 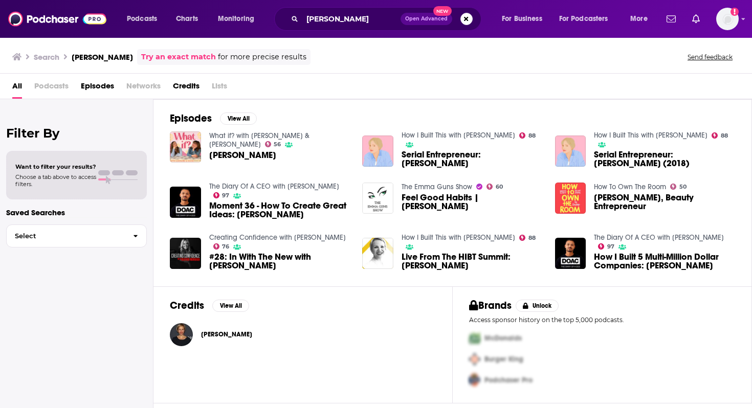 I want to click on span: Want to filter your results?, so click(x=56, y=167).